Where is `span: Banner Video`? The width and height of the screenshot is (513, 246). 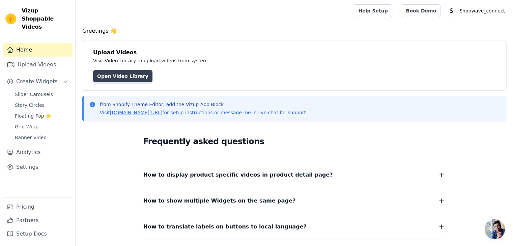
span: Banner Video is located at coordinates (31, 138).